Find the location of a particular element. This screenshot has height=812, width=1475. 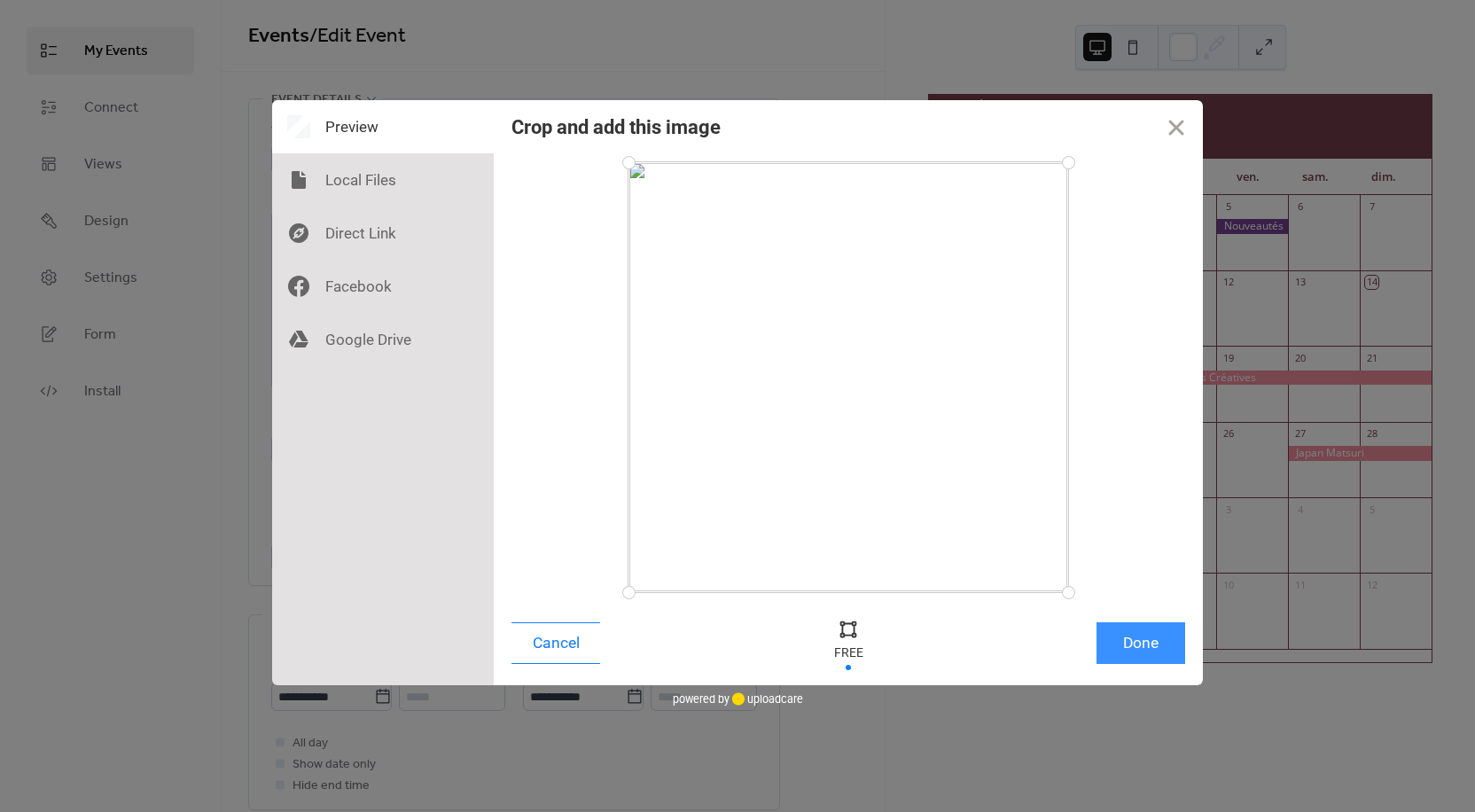

div: Google Drive is located at coordinates (383, 340).